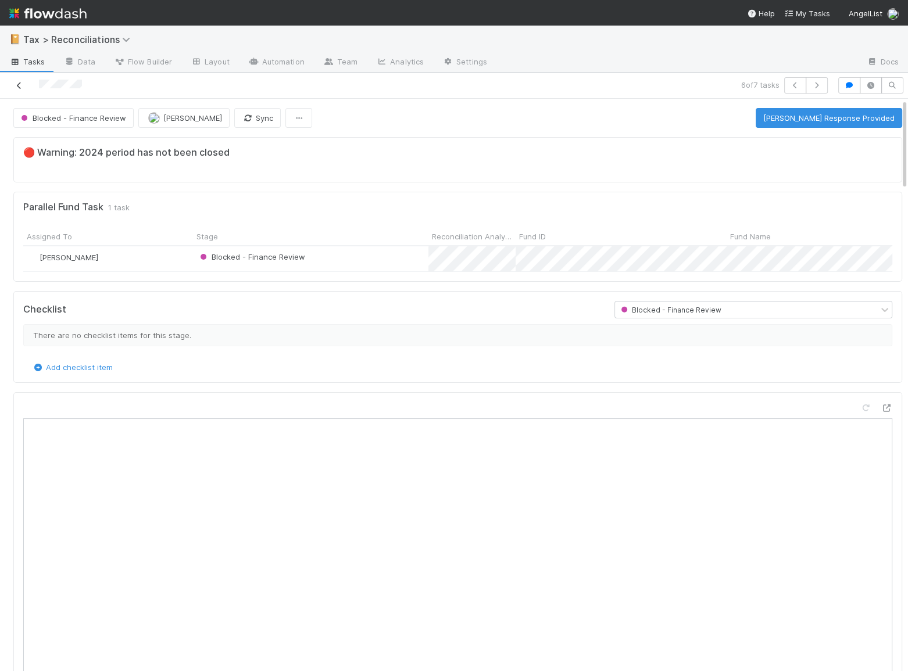  I want to click on a: Automation, so click(276, 63).